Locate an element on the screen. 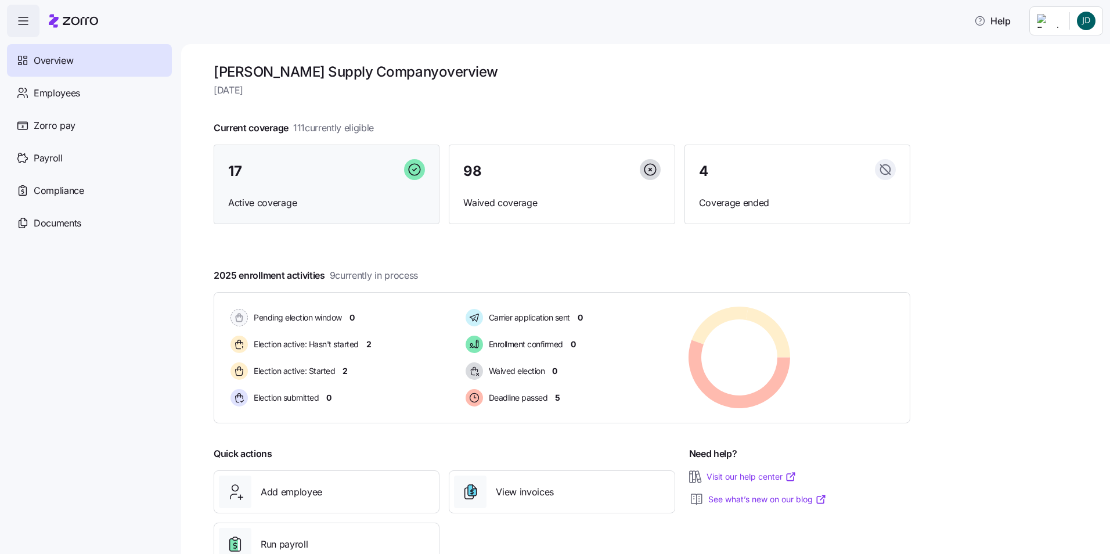  a: Employees is located at coordinates (89, 93).